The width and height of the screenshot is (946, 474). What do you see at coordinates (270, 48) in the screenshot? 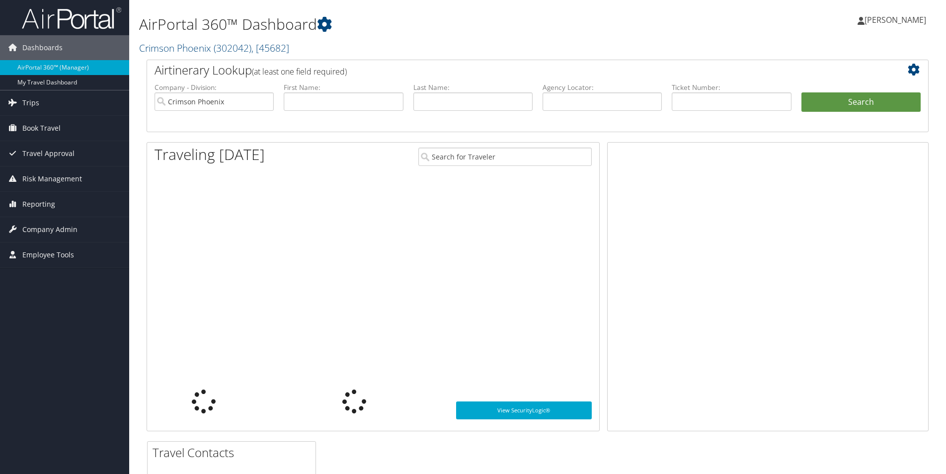
I see `span: , [ 45682 ]` at bounding box center [270, 48].